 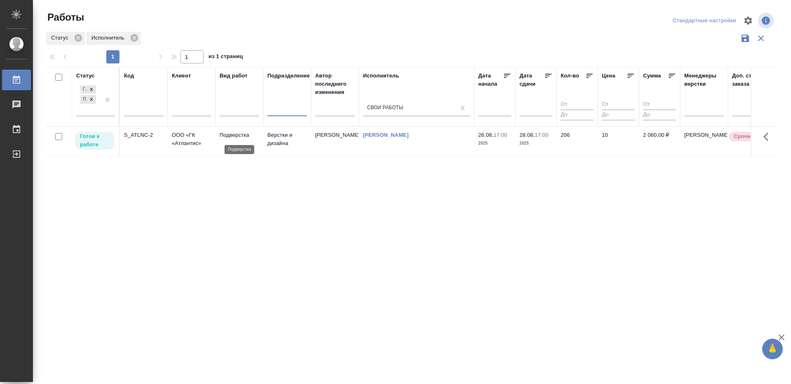 I want to click on button: Здесь прячутся важные кнопки, so click(x=768, y=137).